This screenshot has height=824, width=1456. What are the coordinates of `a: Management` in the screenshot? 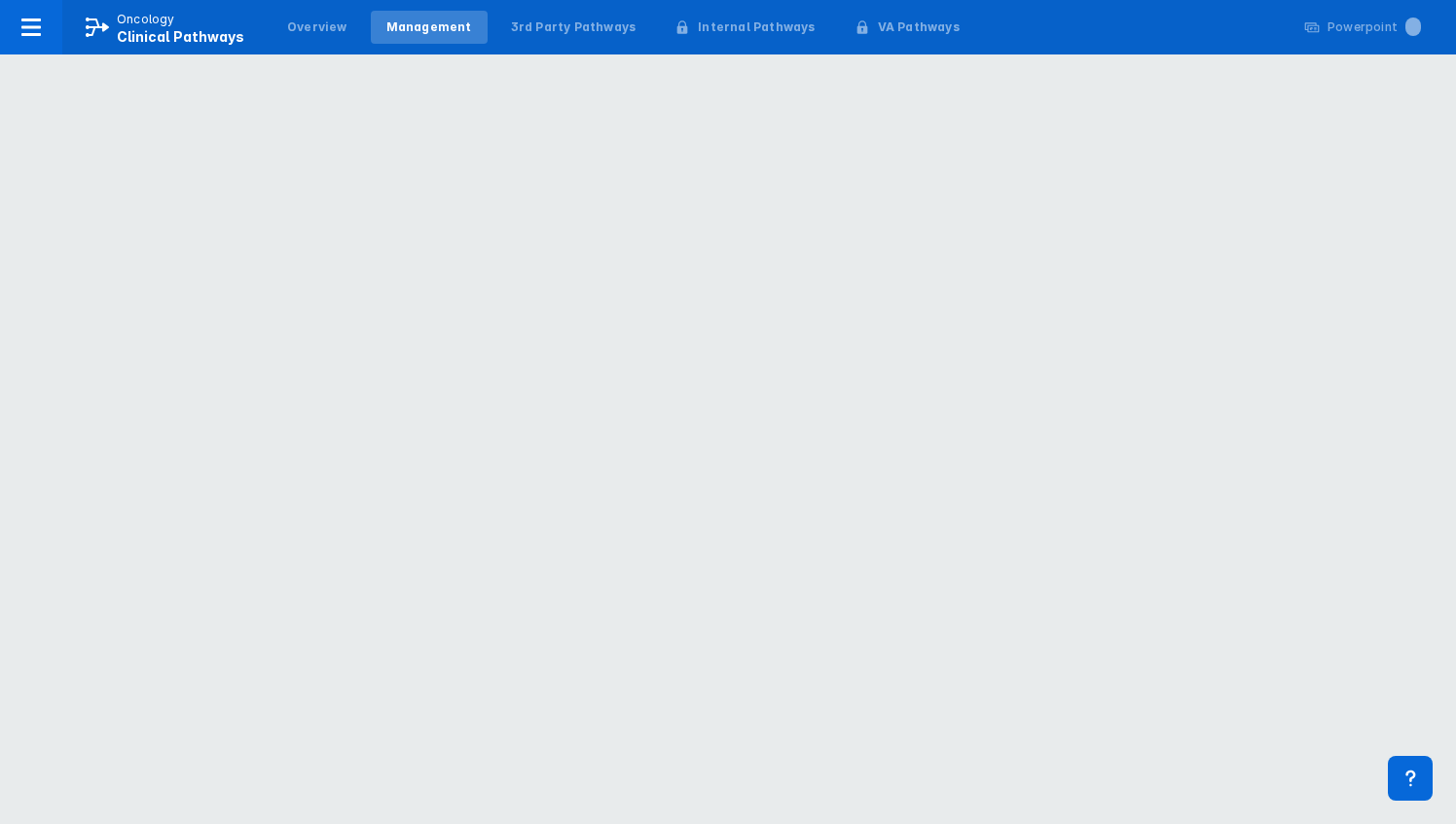 It's located at (429, 27).